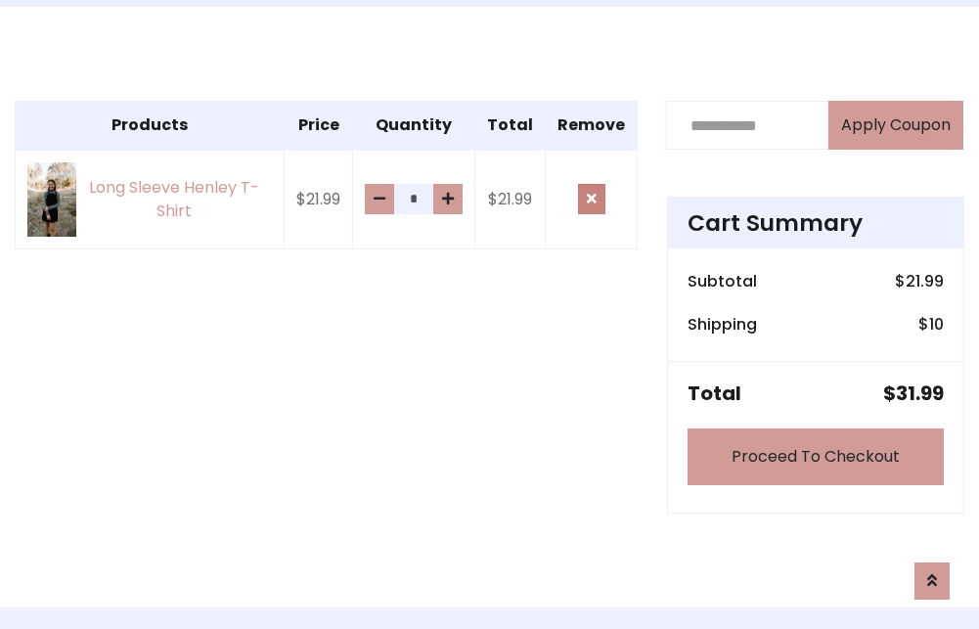  Describe the element at coordinates (722, 324) in the screenshot. I see `h6: Shipping` at that location.